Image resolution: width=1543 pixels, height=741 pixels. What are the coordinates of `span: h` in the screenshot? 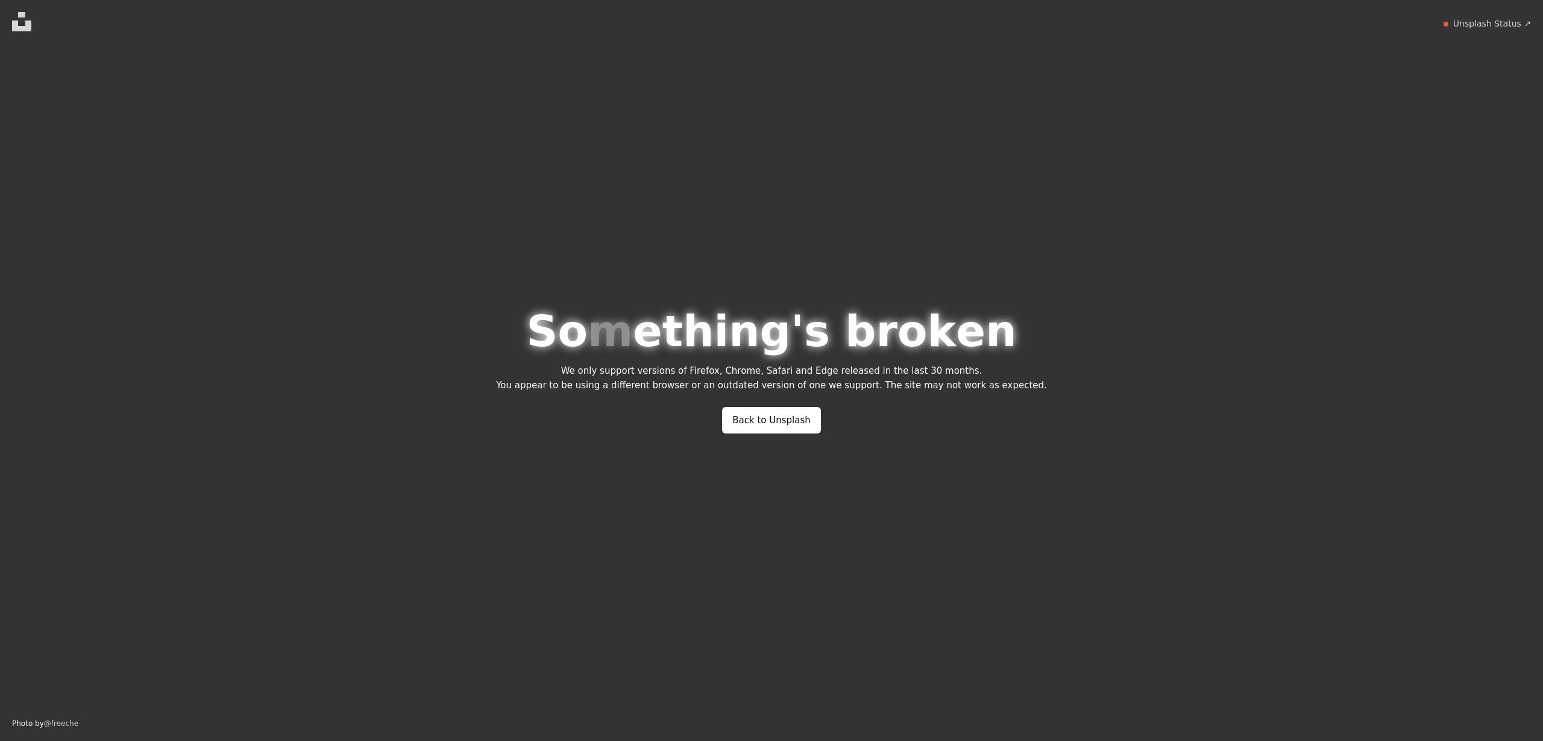 It's located at (698, 331).